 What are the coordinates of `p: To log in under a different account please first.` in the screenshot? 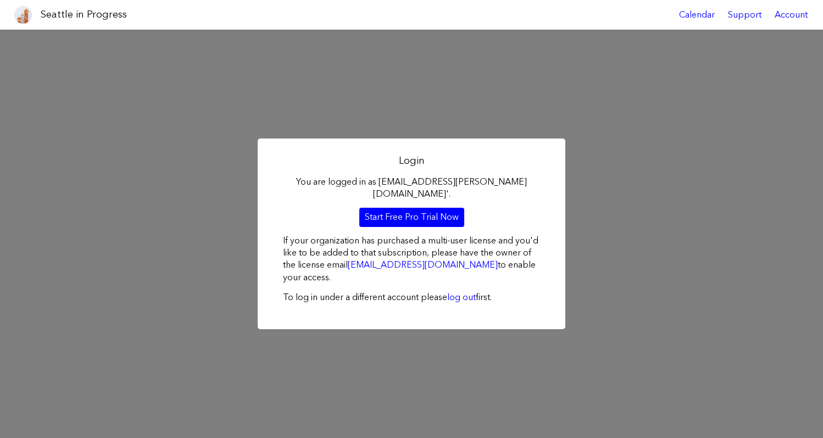 It's located at (411, 297).